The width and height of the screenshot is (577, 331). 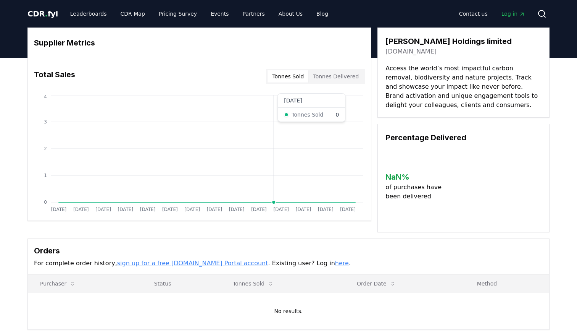 I want to click on a: Pricing Survey, so click(x=178, y=14).